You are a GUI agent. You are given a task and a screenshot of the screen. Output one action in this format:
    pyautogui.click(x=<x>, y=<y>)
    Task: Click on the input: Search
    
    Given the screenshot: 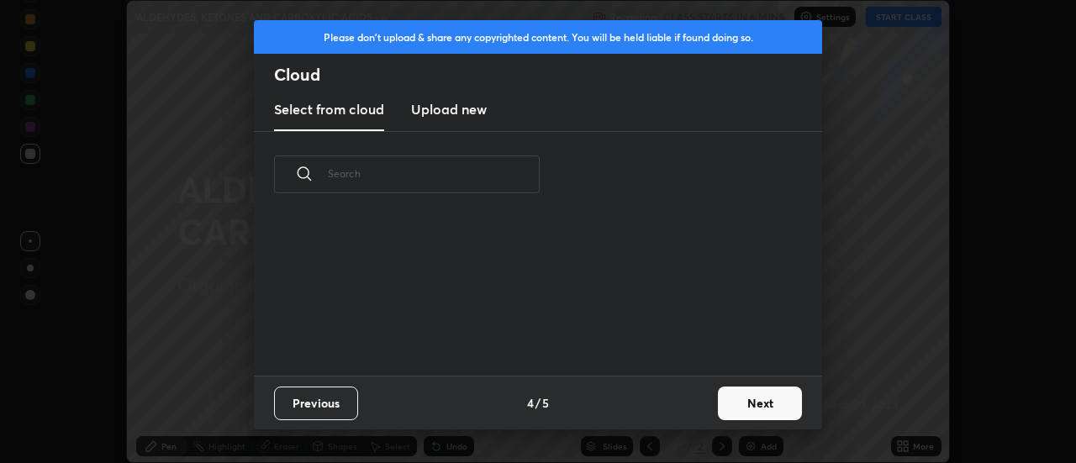 What is the action you would take?
    pyautogui.click(x=434, y=173)
    